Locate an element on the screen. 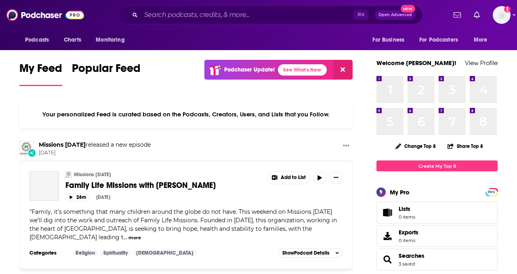 The image size is (517, 274). span: Logged in as brenda_epic is located at coordinates (502, 15).